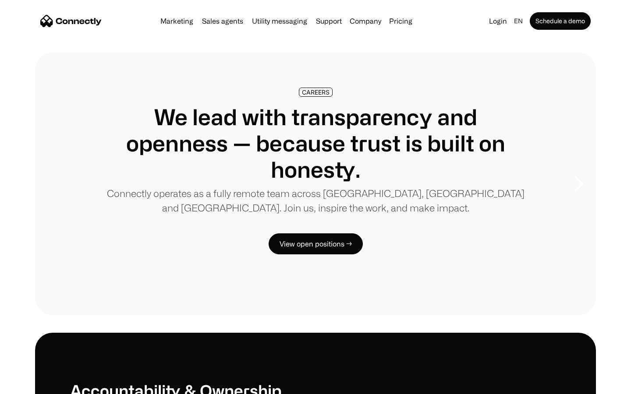 The height and width of the screenshot is (394, 631). I want to click on div: carousel, so click(315, 184).